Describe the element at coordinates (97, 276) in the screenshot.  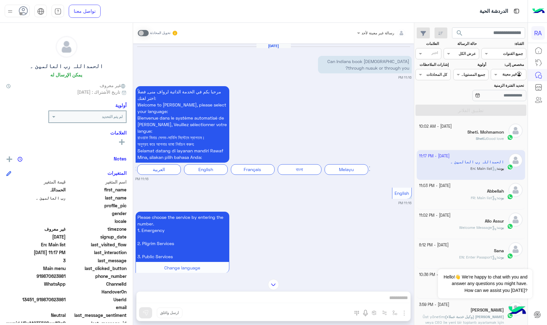
I see `span: phone_number` at that location.